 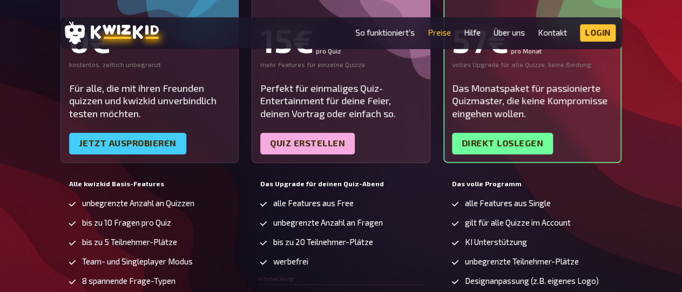 I want to click on div: kostenlos, zeitlich unbegrenzt, so click(x=149, y=65).